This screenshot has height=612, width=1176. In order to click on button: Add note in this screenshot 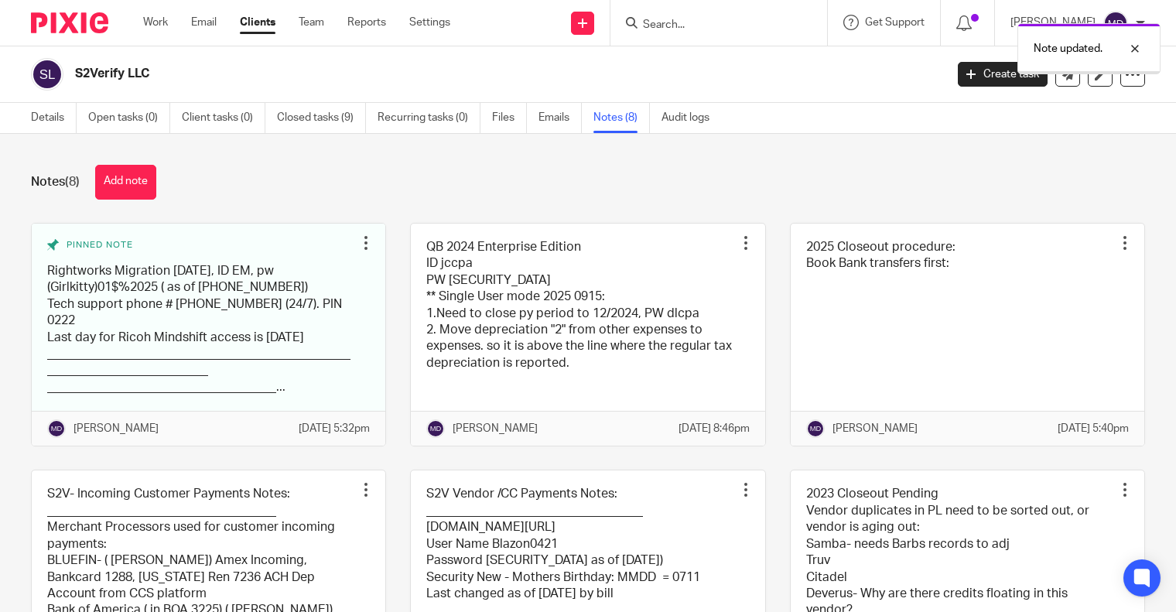, I will do `click(125, 182)`.